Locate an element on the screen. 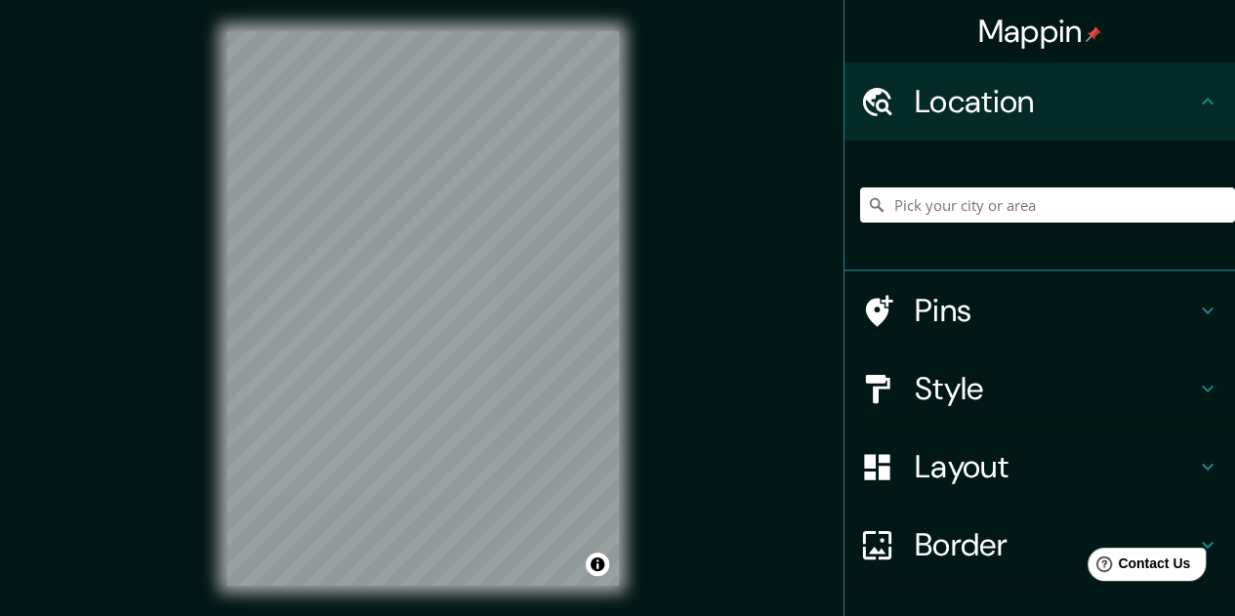 Image resolution: width=1235 pixels, height=616 pixels. h4: Mappin is located at coordinates (1040, 31).